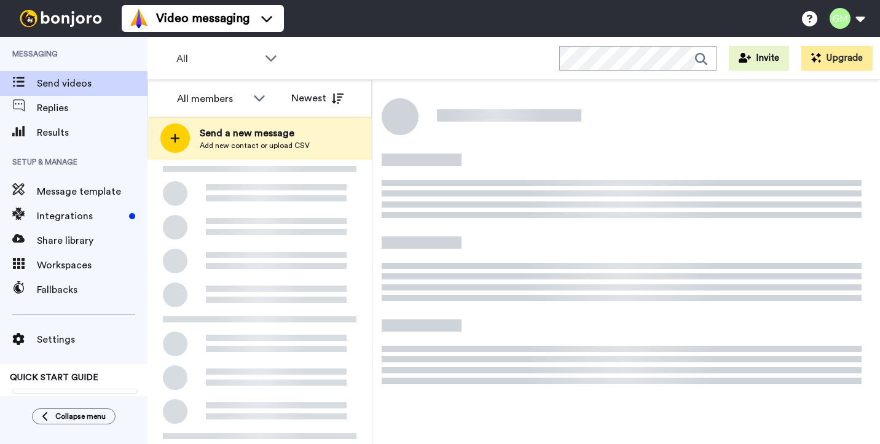 Image resolution: width=880 pixels, height=444 pixels. Describe the element at coordinates (759, 58) in the screenshot. I see `button: Invite` at that location.